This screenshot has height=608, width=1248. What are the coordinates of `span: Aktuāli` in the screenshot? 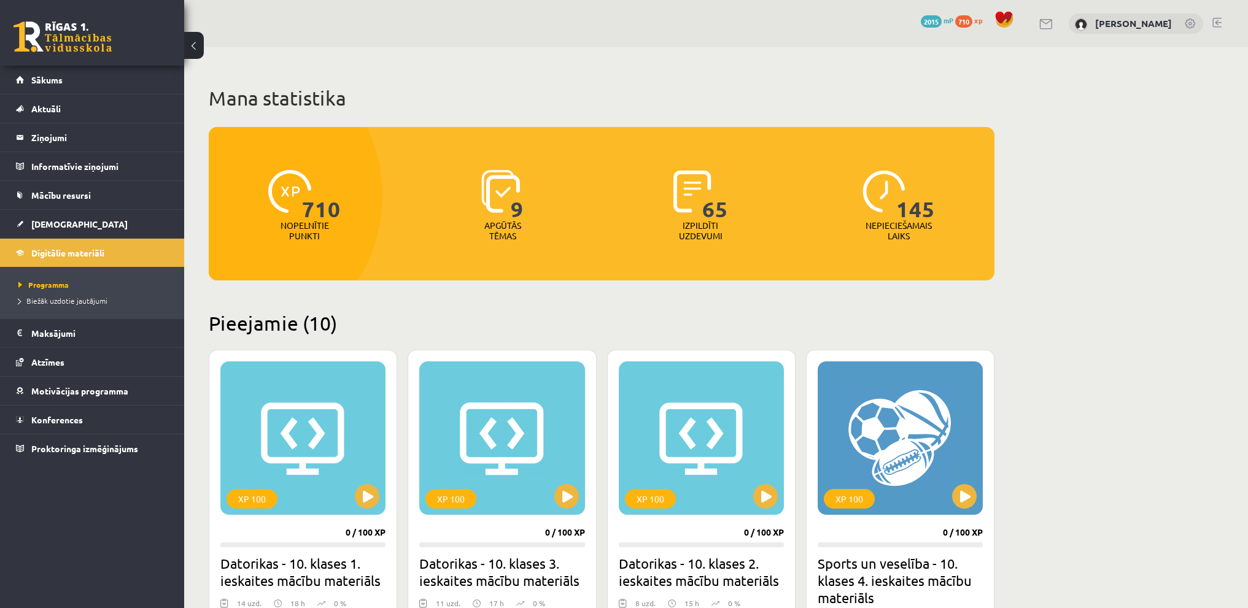 It's located at (46, 109).